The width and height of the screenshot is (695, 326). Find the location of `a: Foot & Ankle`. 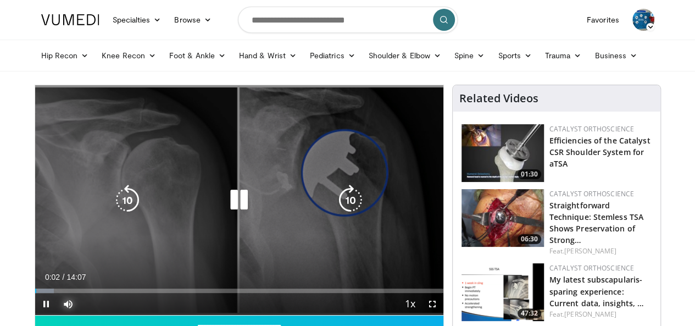

a: Foot & Ankle is located at coordinates (197, 56).